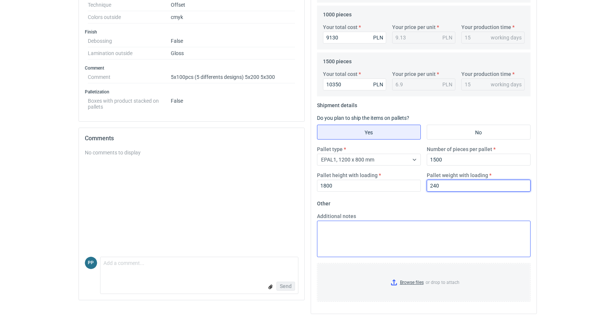 The width and height of the screenshot is (615, 320). I want to click on label: or drop to attach, so click(424, 282).